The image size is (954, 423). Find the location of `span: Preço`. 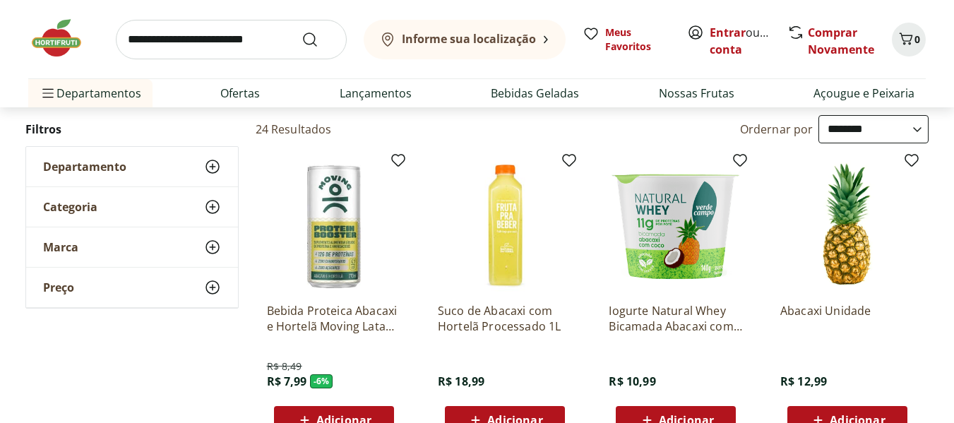

span: Preço is located at coordinates (59, 287).